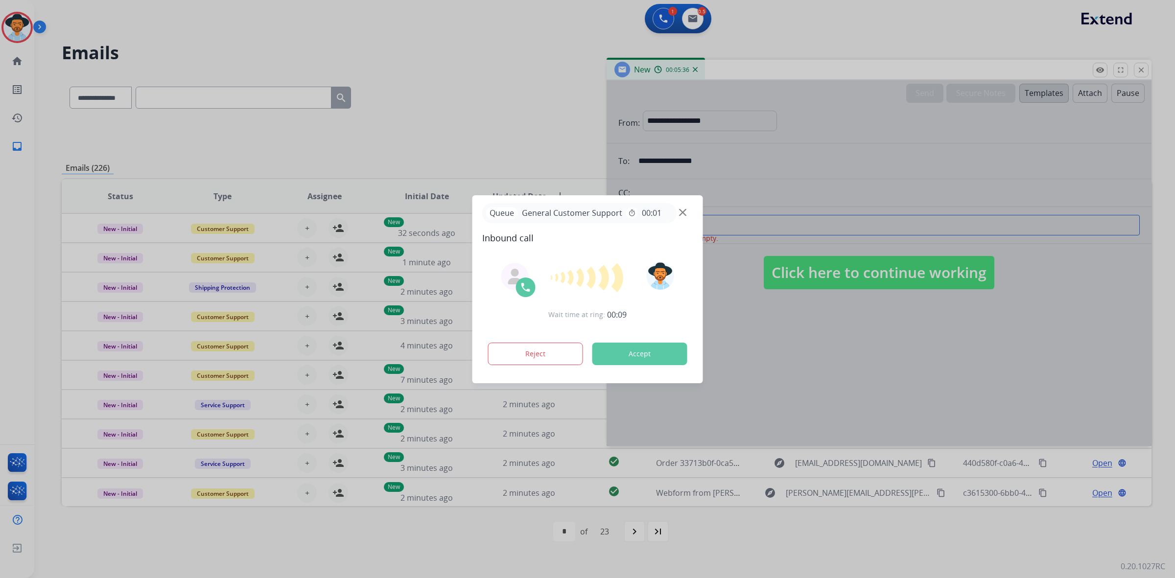 The image size is (1175, 578). I want to click on img: agent-avatar, so click(515, 277).